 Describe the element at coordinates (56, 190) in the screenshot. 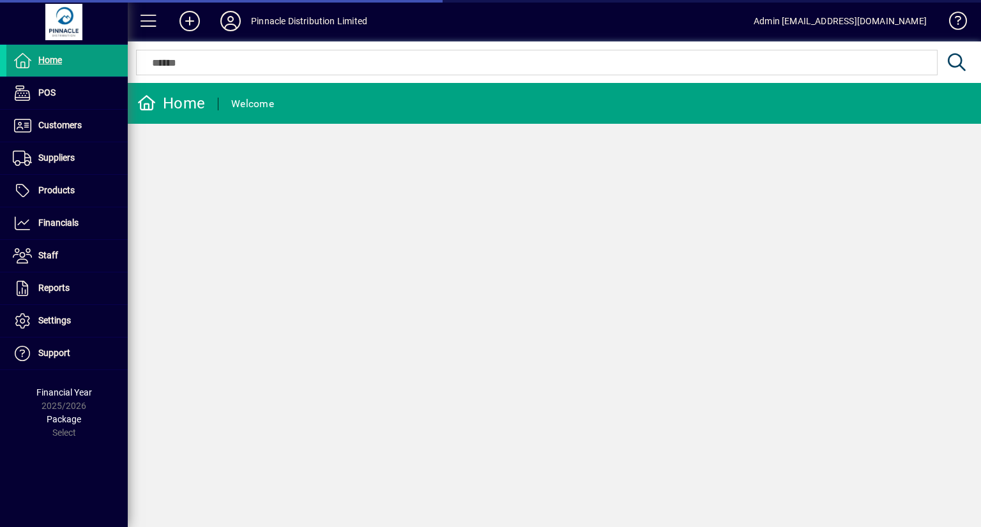

I see `span: Products` at that location.